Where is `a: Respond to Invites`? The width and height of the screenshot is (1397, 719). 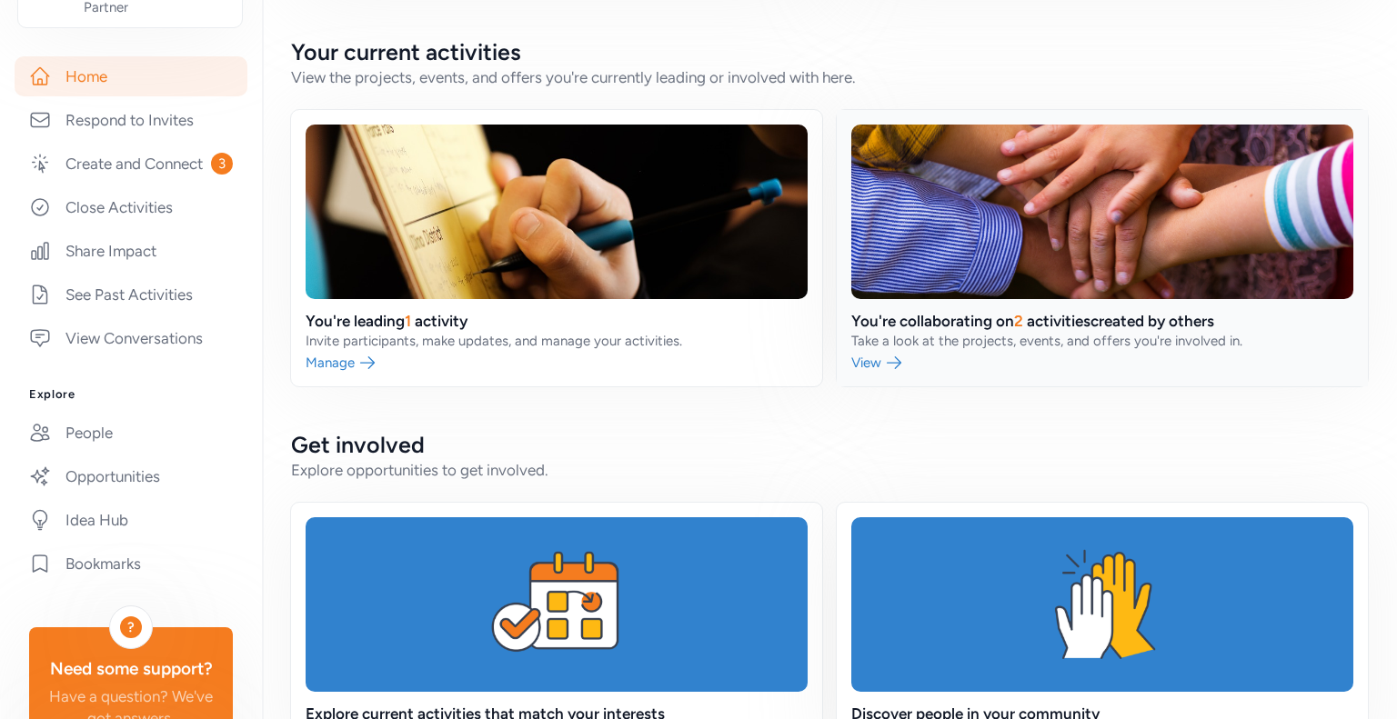 a: Respond to Invites is located at coordinates (131, 120).